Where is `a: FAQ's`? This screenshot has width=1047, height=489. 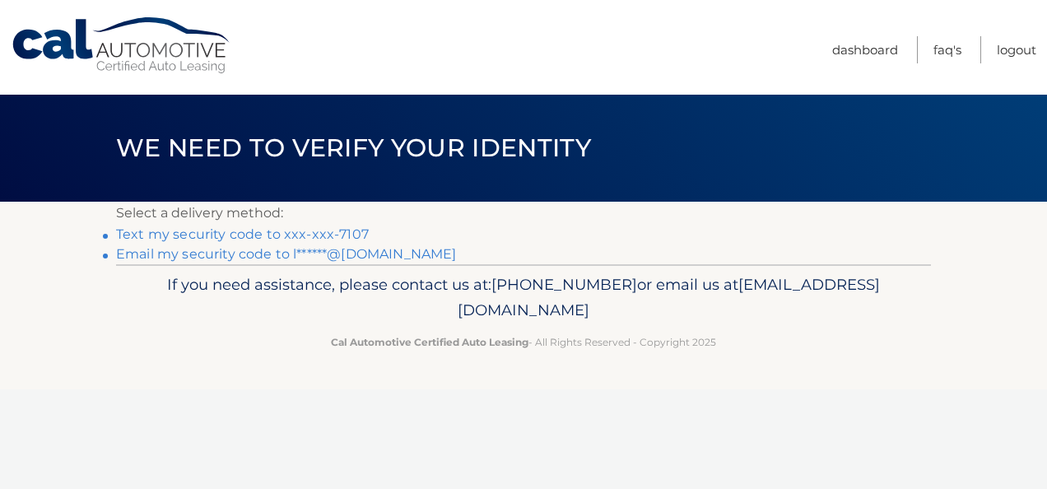
a: FAQ's is located at coordinates (947, 49).